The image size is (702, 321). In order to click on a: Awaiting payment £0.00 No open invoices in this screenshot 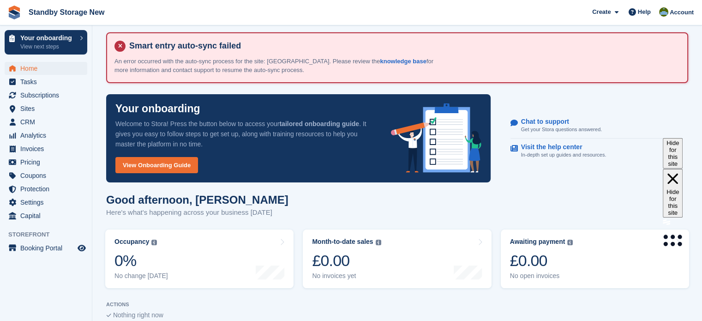, I will do `click(595, 258)`.